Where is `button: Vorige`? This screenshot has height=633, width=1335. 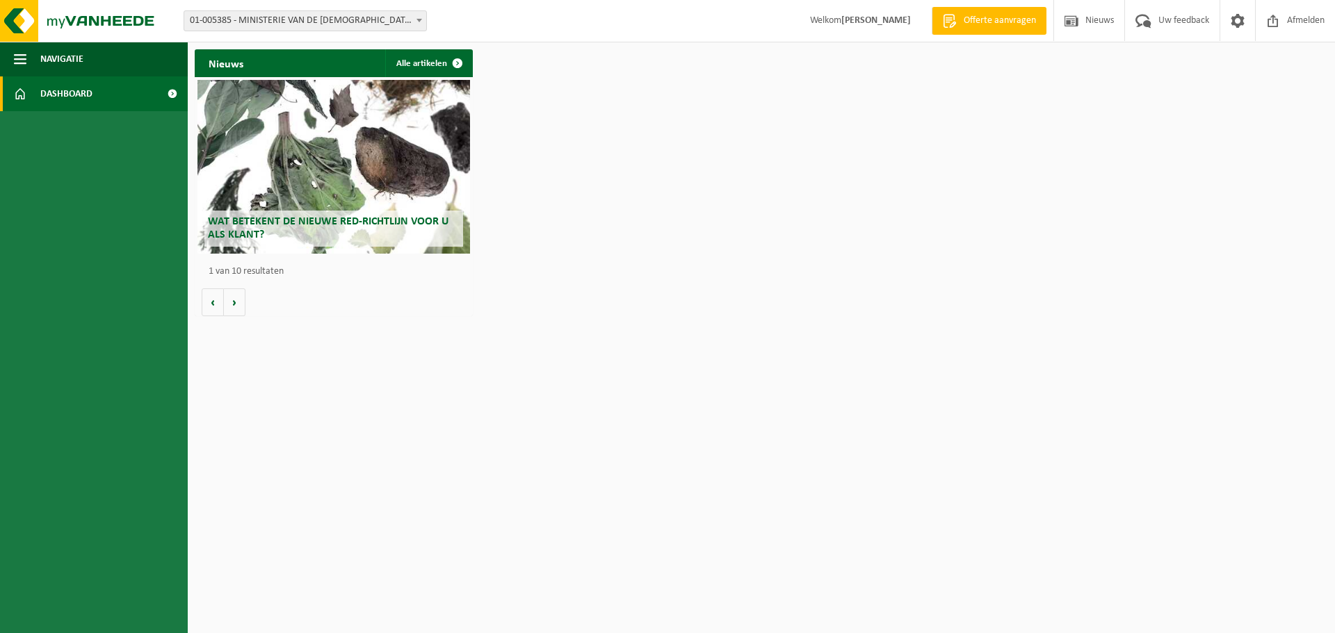 button: Vorige is located at coordinates (213, 302).